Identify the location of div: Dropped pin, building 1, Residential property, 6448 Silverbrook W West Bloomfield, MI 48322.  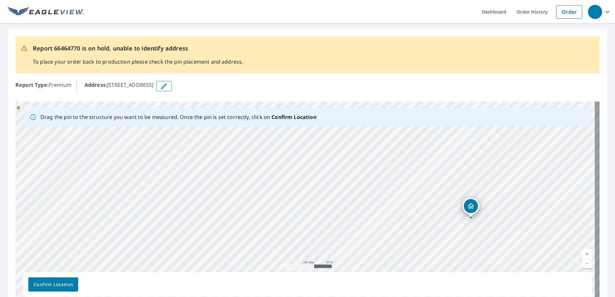
(471, 208).